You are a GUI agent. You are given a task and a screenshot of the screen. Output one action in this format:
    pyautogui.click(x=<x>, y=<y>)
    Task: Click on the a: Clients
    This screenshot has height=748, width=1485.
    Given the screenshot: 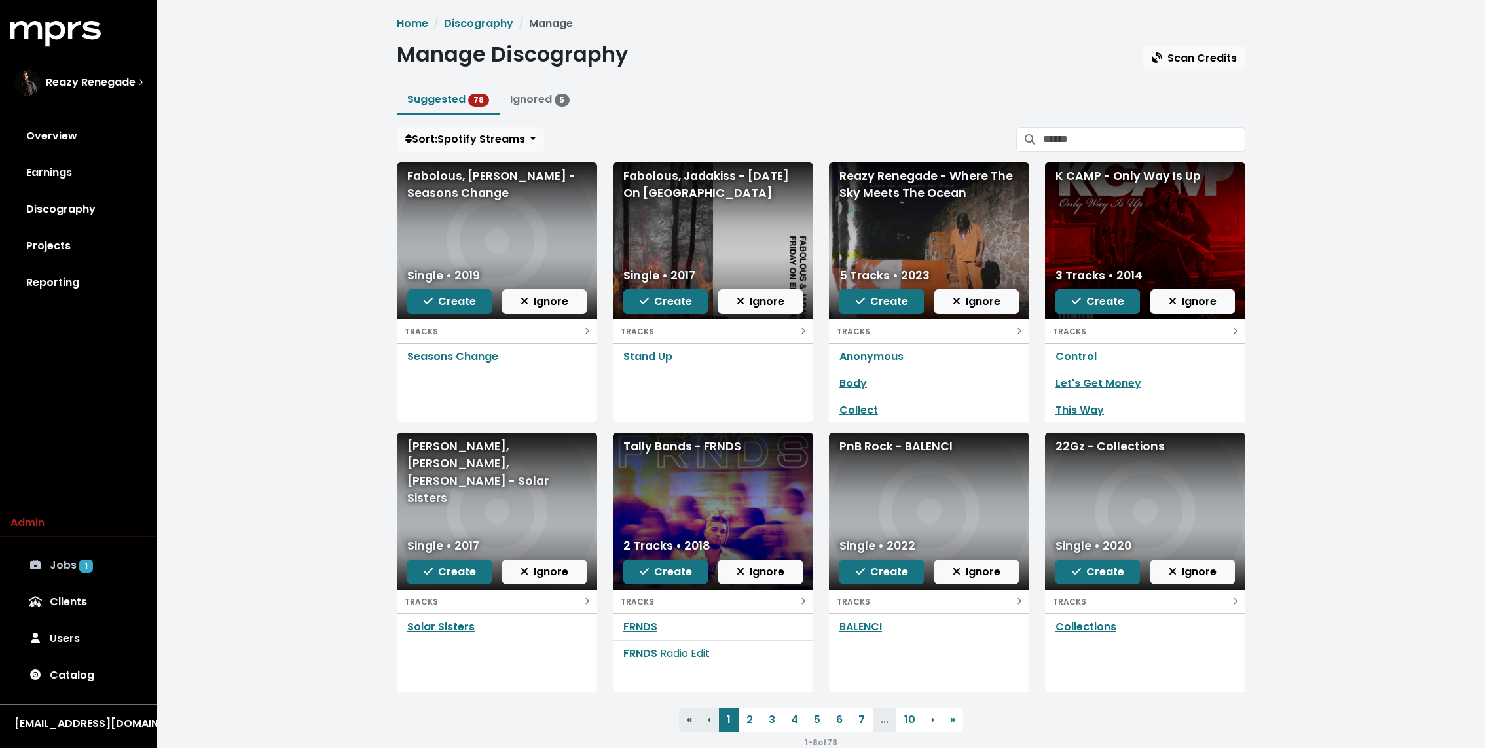 What is the action you would take?
    pyautogui.click(x=79, y=602)
    